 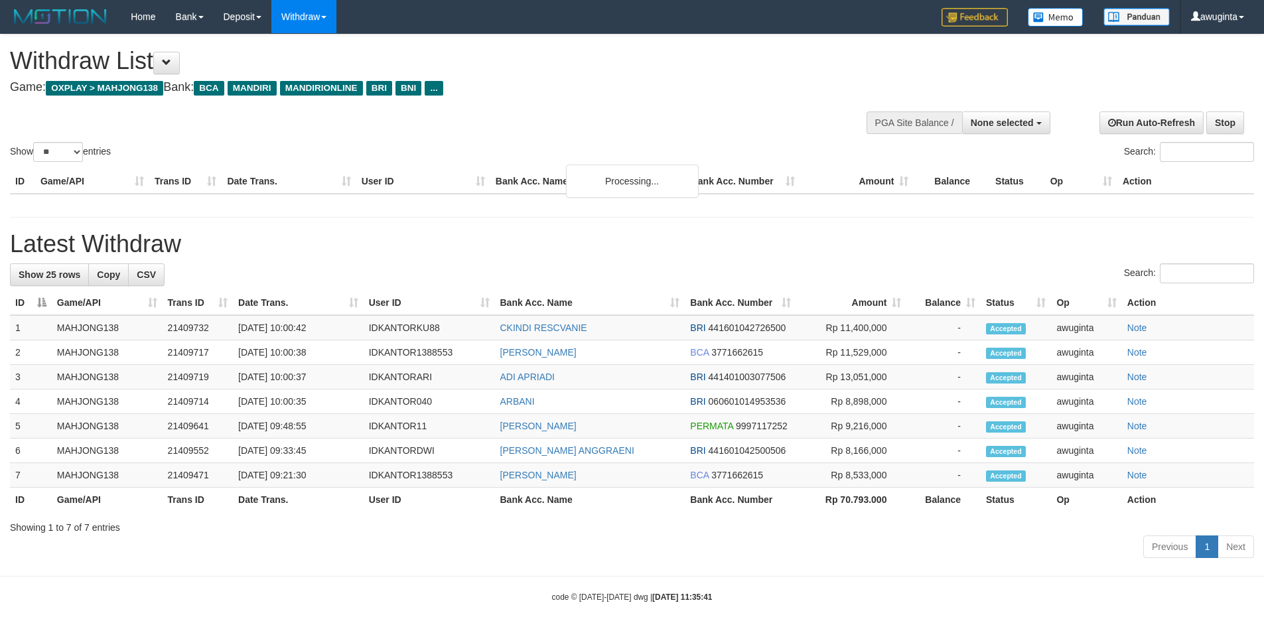 I want to click on a: ARBANI, so click(x=517, y=401).